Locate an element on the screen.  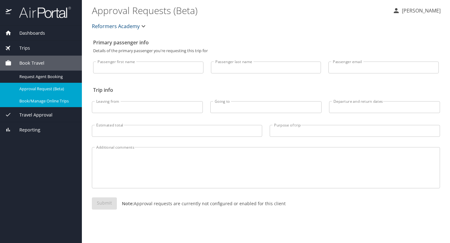
button: Reformers Academy is located at coordinates (119, 26).